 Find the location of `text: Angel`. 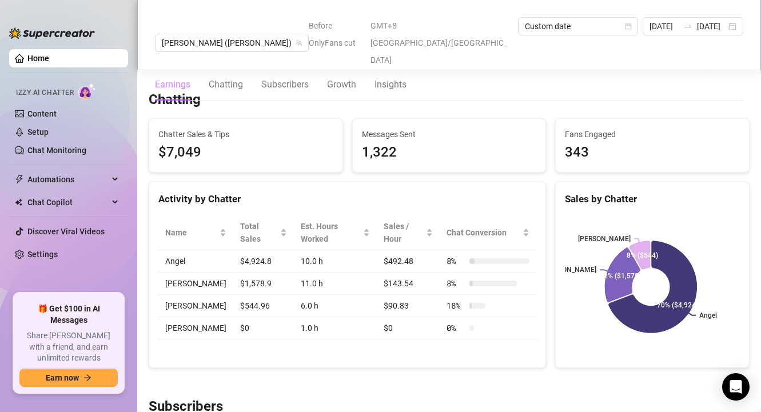

text: Angel is located at coordinates (708, 316).